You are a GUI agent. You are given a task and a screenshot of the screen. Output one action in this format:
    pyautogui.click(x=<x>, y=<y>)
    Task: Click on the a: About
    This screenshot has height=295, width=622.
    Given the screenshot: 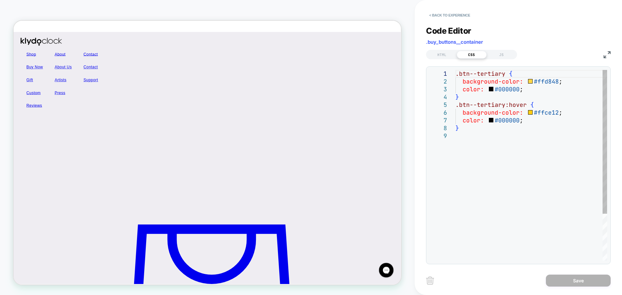 What is the action you would take?
    pyautogui.click(x=66, y=45)
    